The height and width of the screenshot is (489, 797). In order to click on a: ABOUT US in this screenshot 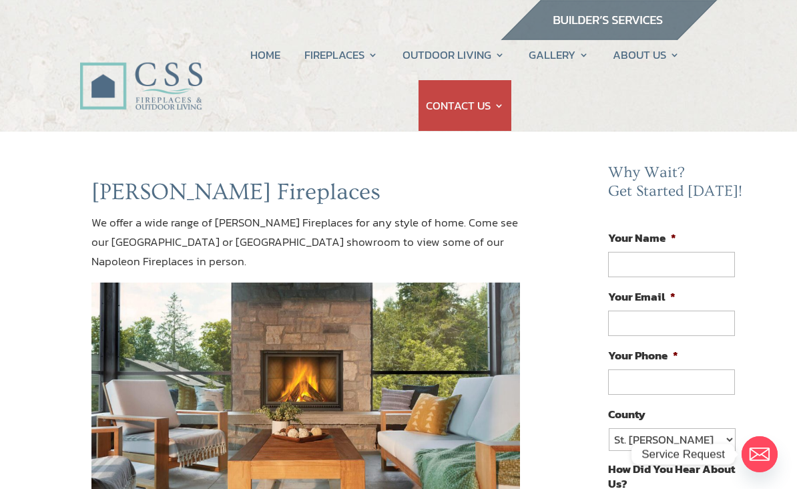, I will do `click(647, 55)`.